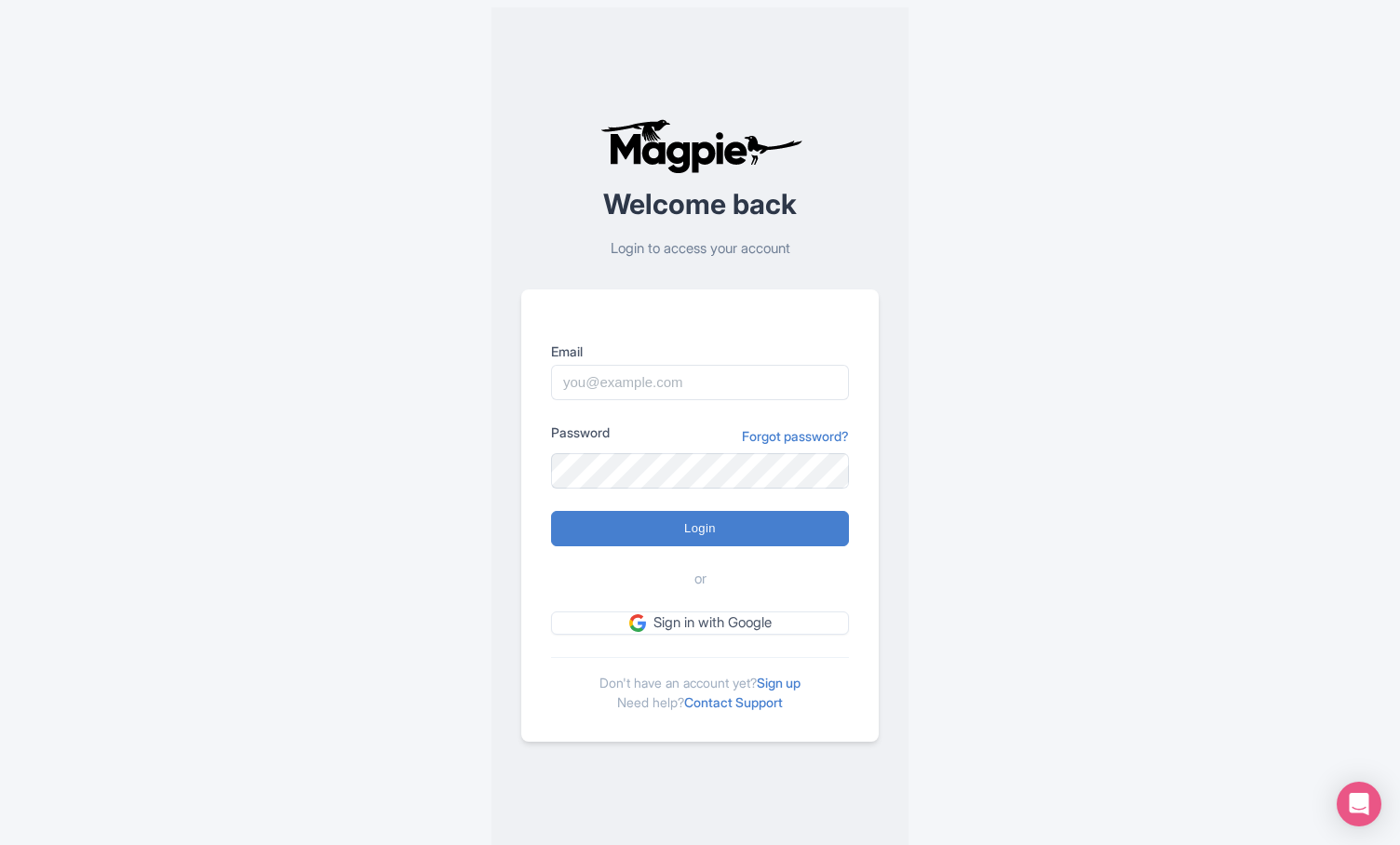  I want to click on img: logo-ab69f6fb50320c5b225c76a69d11143b.png, so click(700, 147).